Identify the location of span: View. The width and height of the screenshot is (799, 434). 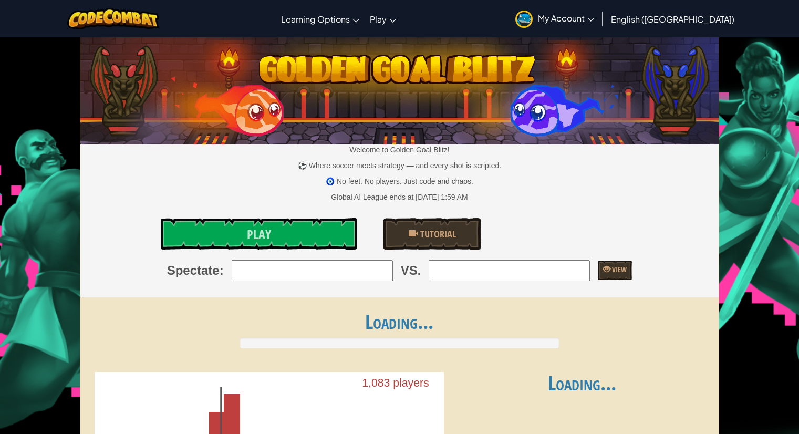
(618, 269).